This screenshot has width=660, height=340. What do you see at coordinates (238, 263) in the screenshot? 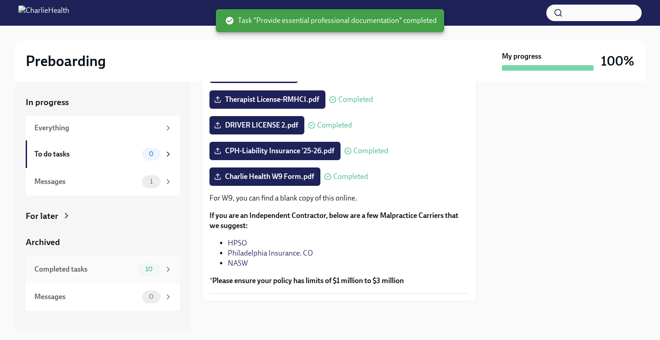
I see `a: NASW` at bounding box center [238, 263].